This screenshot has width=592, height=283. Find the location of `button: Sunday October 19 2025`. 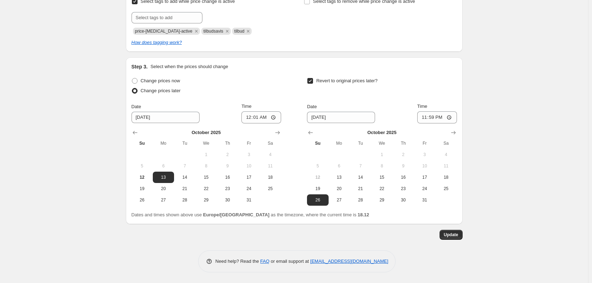

button: Sunday October 19 2025 is located at coordinates (142, 189).